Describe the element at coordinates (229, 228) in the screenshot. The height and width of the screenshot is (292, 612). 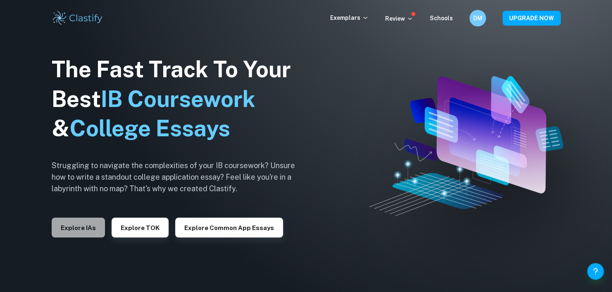
I see `button: Explore Common App essays` at that location.